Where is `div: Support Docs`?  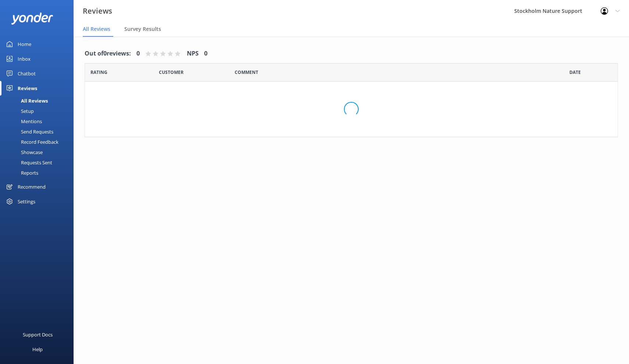 div: Support Docs is located at coordinates (38, 335).